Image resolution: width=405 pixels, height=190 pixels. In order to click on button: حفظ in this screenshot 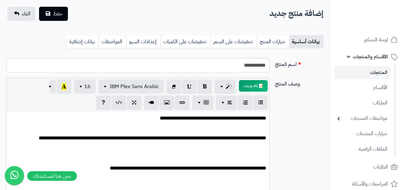, I will do `click(53, 14)`.